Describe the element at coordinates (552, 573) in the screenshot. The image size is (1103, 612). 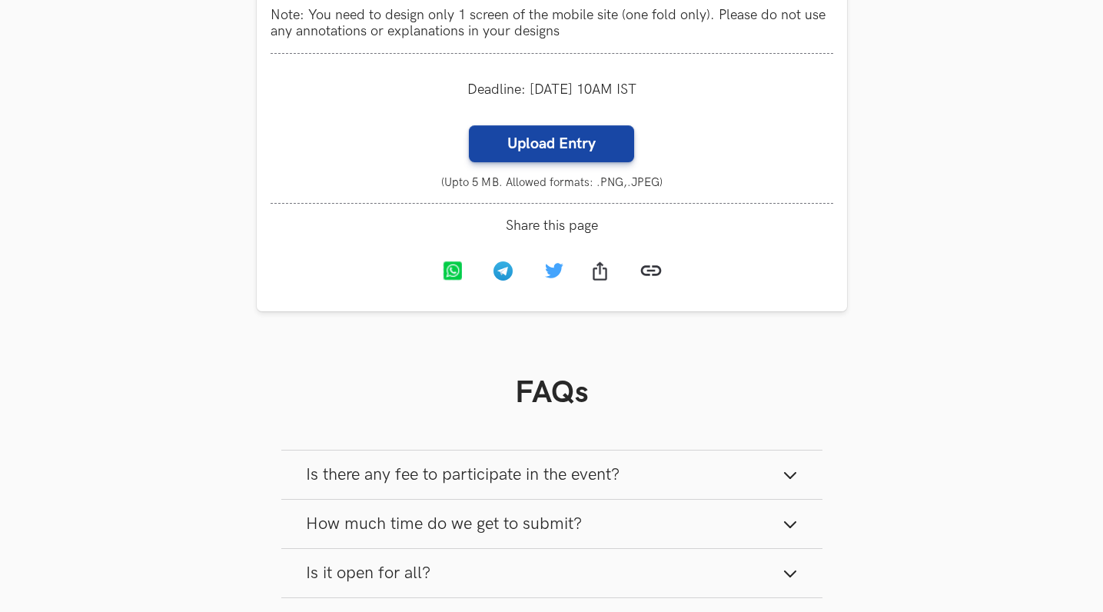
I see `button: Is it open for all?` at that location.